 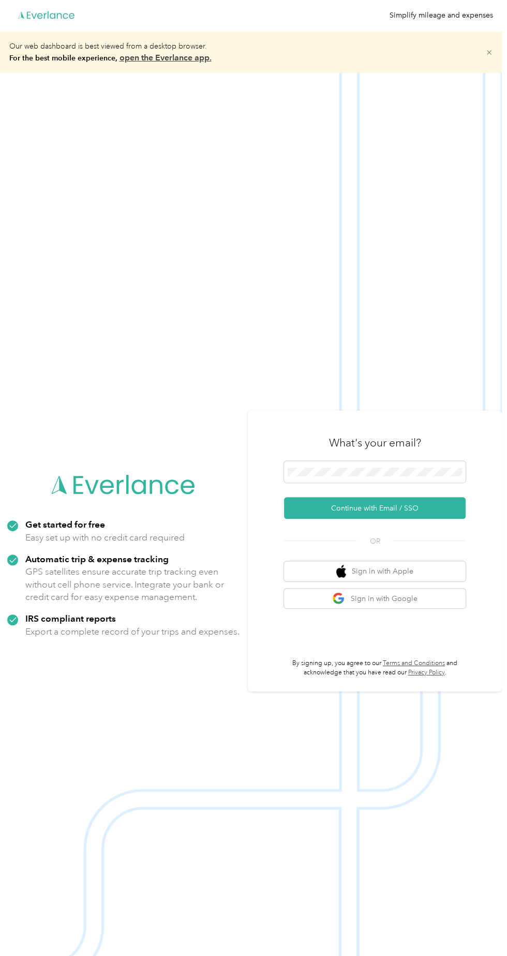 I want to click on a: open the Everlance app., so click(x=165, y=57).